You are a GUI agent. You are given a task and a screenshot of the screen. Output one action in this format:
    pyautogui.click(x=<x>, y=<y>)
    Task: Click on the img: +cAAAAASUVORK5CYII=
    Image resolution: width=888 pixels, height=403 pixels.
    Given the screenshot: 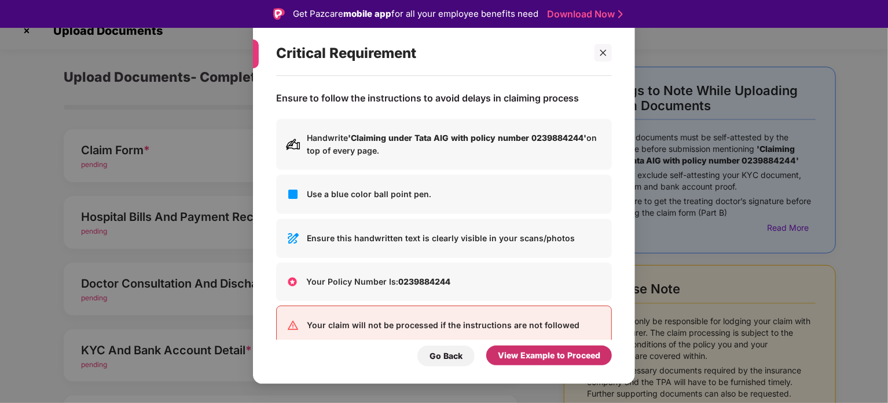 What is the action you would take?
    pyautogui.click(x=292, y=281)
    